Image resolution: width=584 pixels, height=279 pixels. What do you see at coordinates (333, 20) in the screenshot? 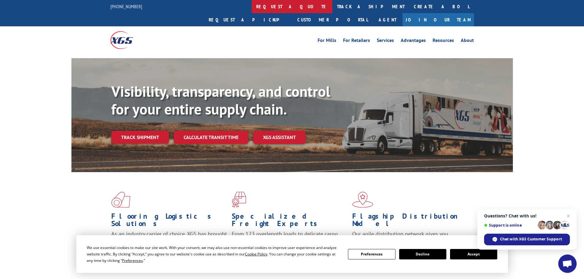
I see `a: Customer Portal` at bounding box center [333, 20].